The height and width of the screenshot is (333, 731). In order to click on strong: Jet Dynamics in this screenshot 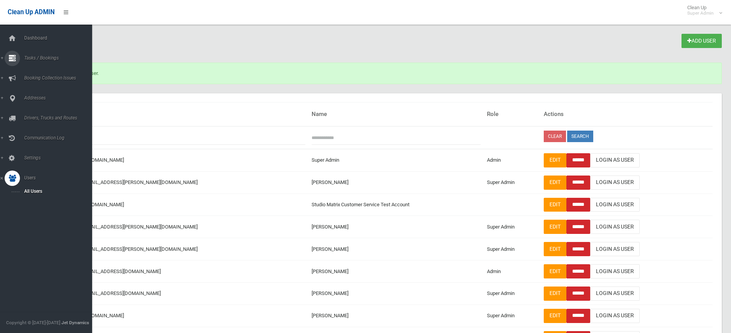, I will do `click(75, 322)`.